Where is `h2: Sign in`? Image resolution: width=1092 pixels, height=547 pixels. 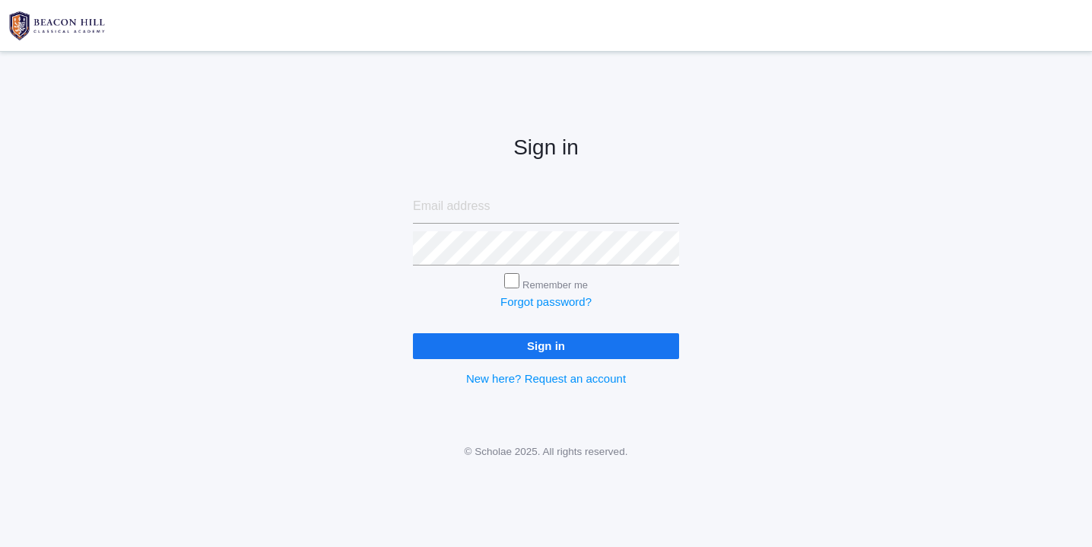 h2: Sign in is located at coordinates (546, 147).